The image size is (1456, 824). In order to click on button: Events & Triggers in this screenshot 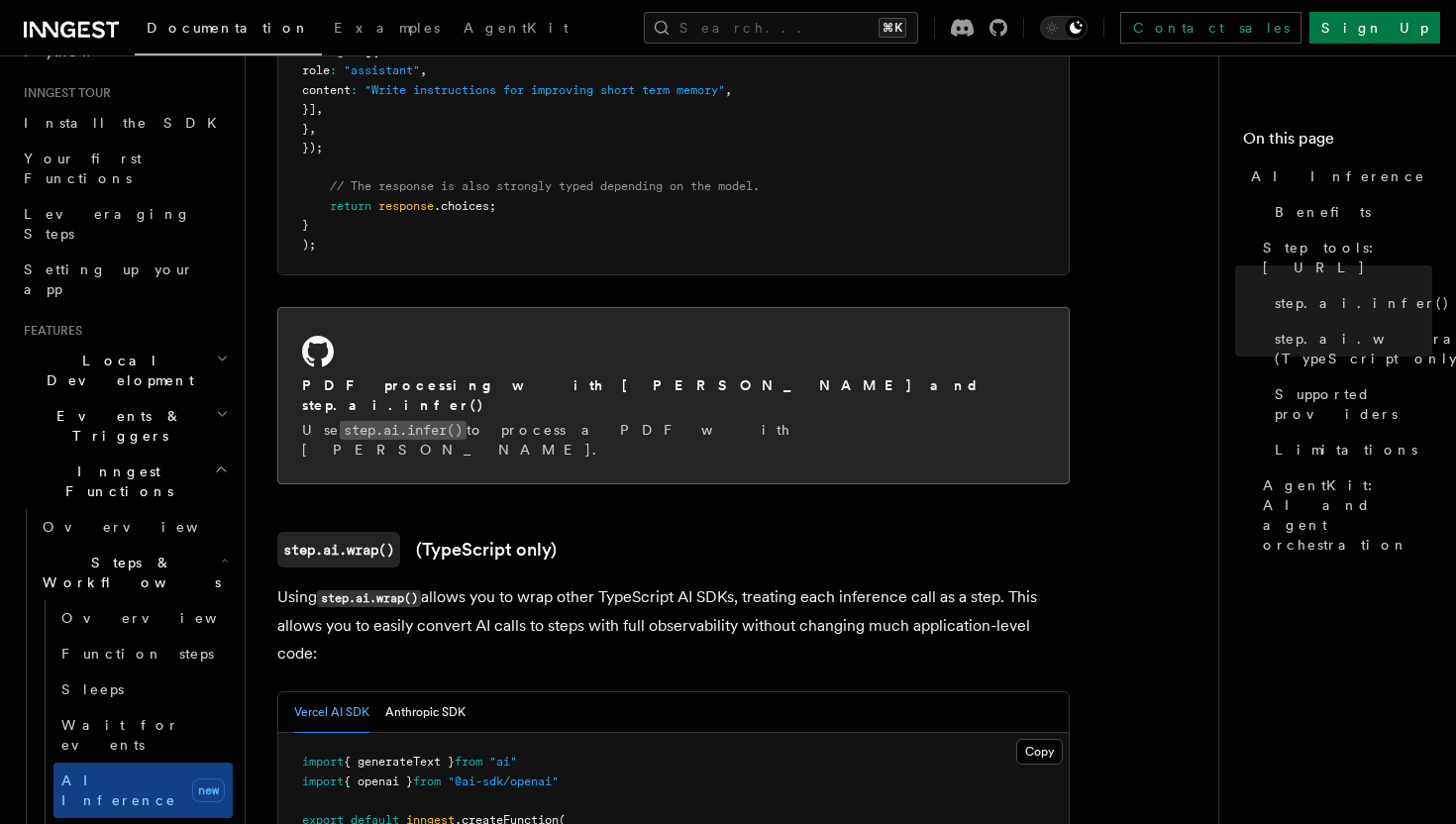, I will do `click(124, 425)`.